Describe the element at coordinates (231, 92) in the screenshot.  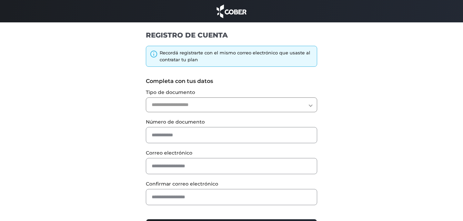
I see `label: Tipo de documento` at that location.